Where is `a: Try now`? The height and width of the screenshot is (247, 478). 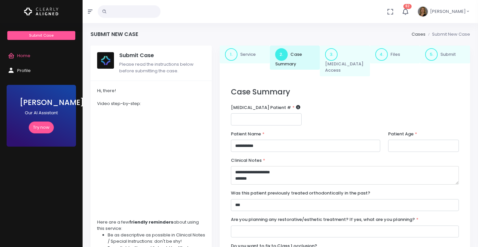 a: Try now is located at coordinates (41, 127).